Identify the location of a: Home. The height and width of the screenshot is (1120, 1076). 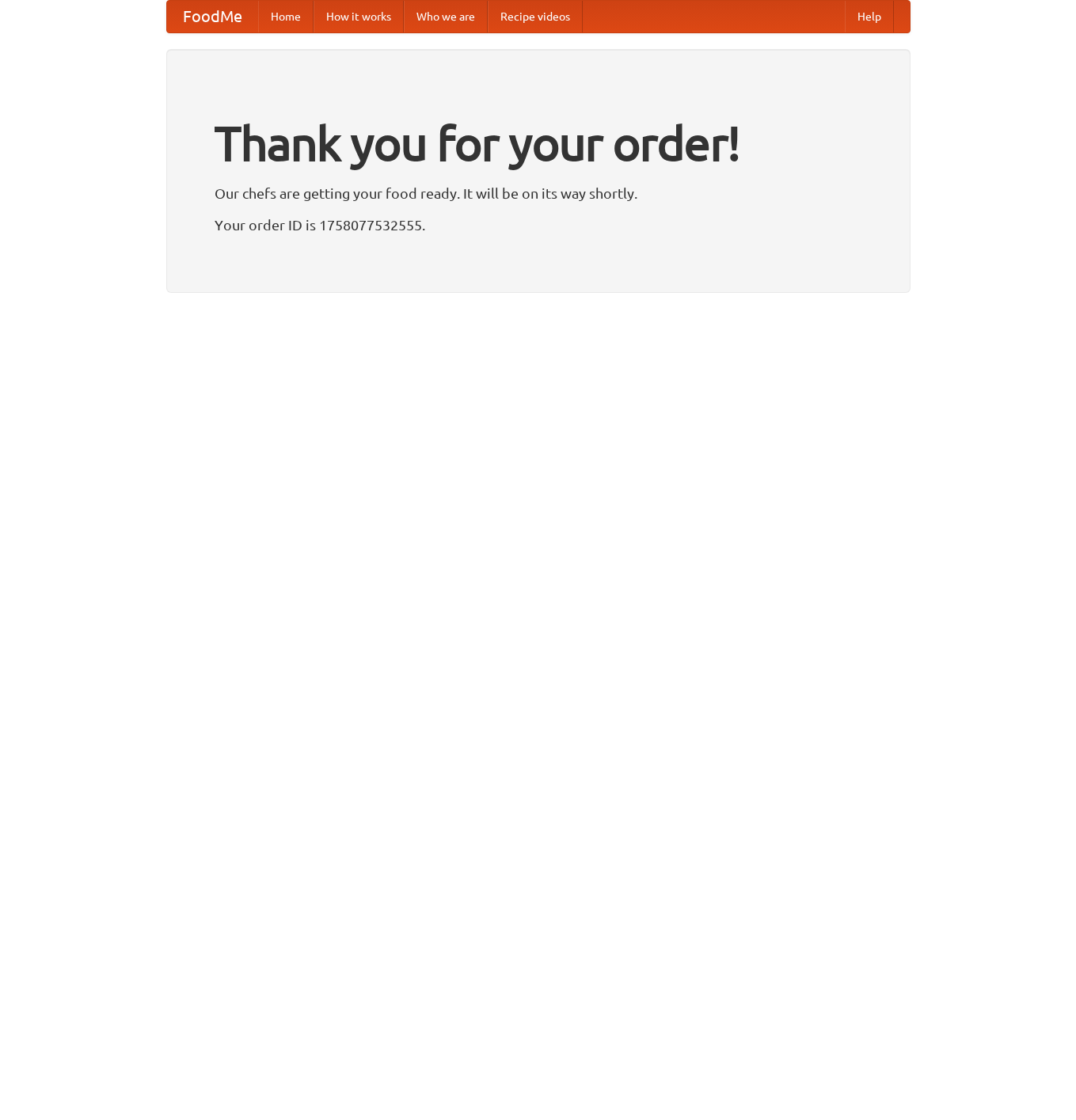
(286, 17).